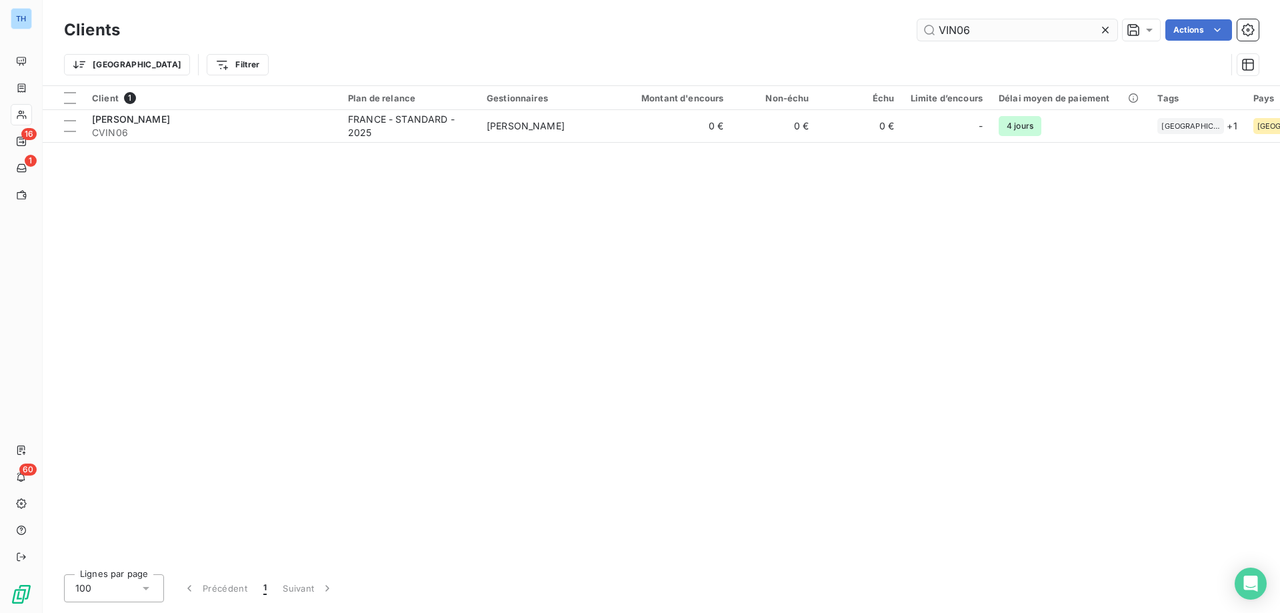 The height and width of the screenshot is (613, 1280). Describe the element at coordinates (28, 469) in the screenshot. I see `span: 60` at that location.